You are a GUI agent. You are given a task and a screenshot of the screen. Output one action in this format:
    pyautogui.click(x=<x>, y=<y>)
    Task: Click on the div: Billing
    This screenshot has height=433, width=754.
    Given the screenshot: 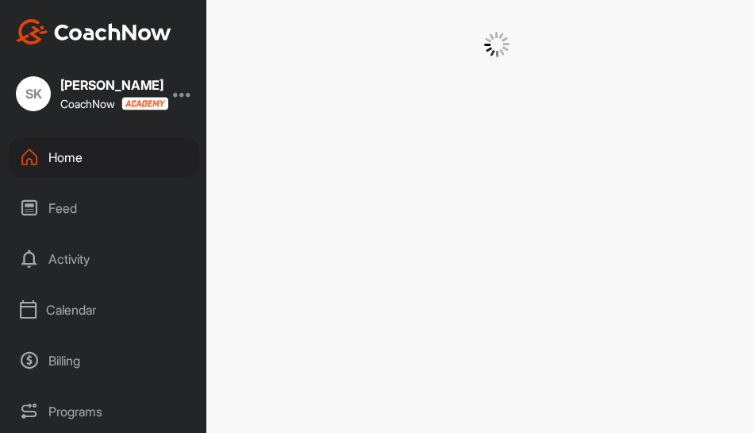 What is the action you would take?
    pyautogui.click(x=104, y=360)
    